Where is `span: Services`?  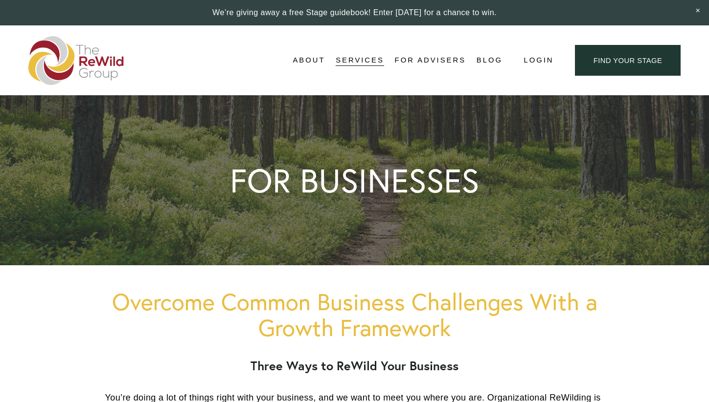
span: Services is located at coordinates (359, 60).